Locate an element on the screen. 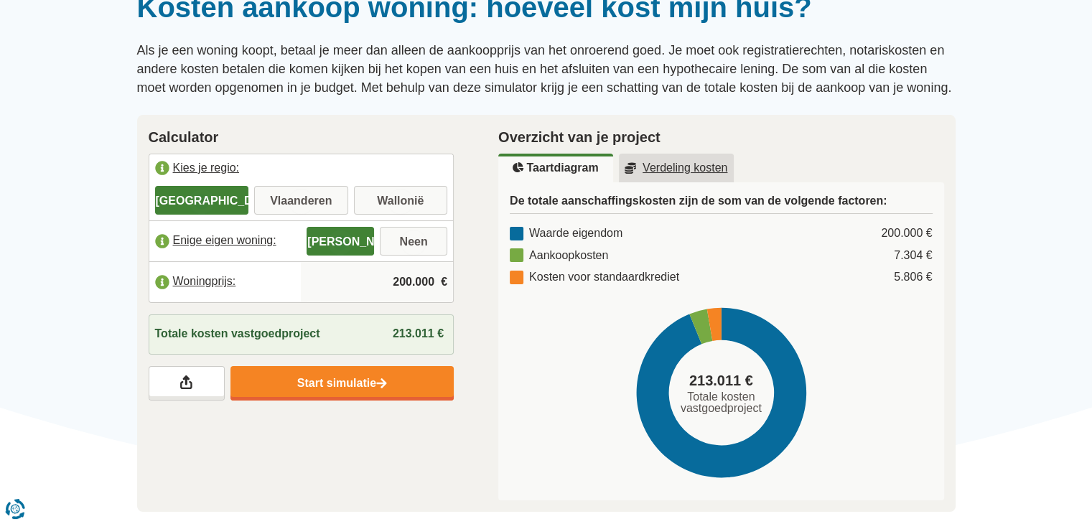  img: Start simulatie is located at coordinates (381, 383).